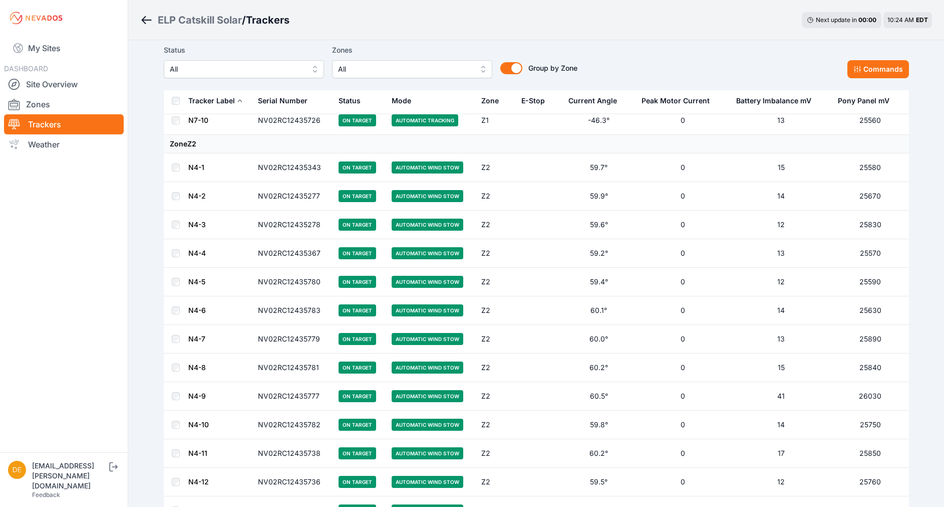  What do you see at coordinates (676, 101) in the screenshot?
I see `div: Peak Motor Current` at bounding box center [676, 101].